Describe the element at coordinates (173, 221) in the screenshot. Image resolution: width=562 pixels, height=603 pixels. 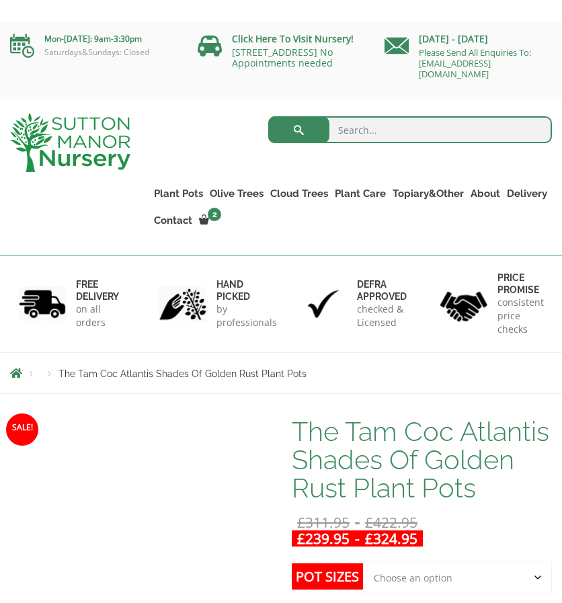
I see `a: Contact` at that location.